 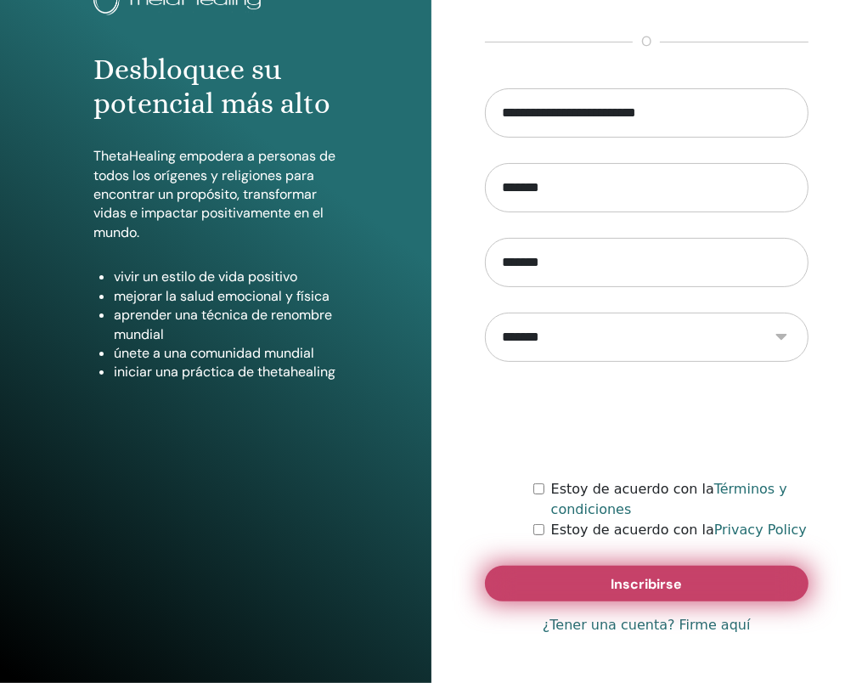 What do you see at coordinates (226, 353) in the screenshot?
I see `li: únete a una comunidad mundial` at bounding box center [226, 353].